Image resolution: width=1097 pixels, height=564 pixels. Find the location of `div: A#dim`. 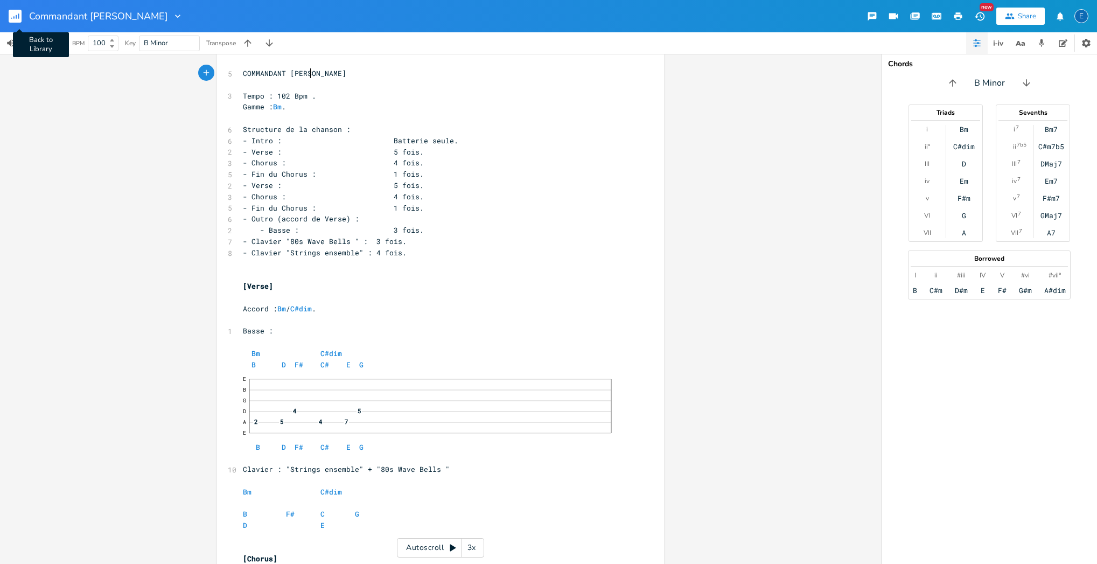

div: A#dim is located at coordinates (1055, 290).